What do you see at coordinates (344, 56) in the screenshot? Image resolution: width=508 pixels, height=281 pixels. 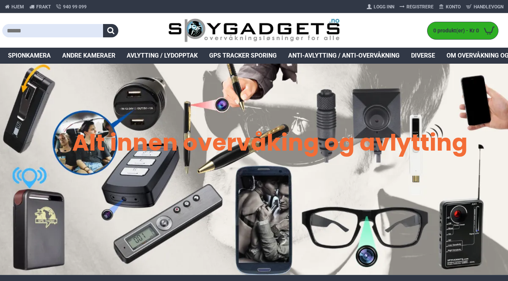 I see `a: Anti-avlytting / Anti-overvåkning` at bounding box center [344, 56].